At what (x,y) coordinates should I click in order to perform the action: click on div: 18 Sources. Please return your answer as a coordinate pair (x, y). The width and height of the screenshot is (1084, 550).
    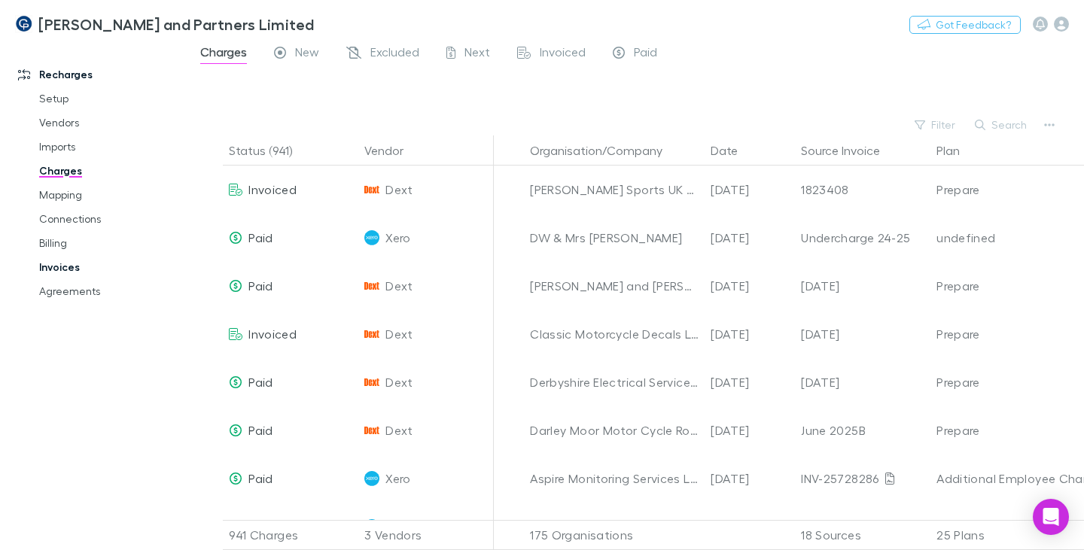
    Looking at the image, I should click on (862, 535).